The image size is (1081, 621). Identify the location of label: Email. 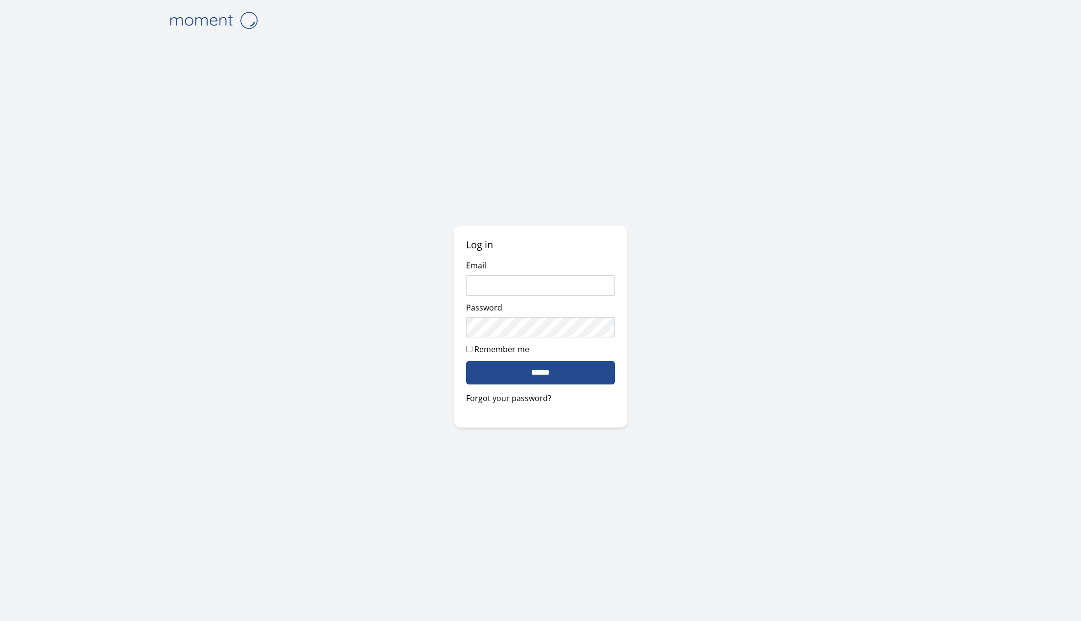
(476, 265).